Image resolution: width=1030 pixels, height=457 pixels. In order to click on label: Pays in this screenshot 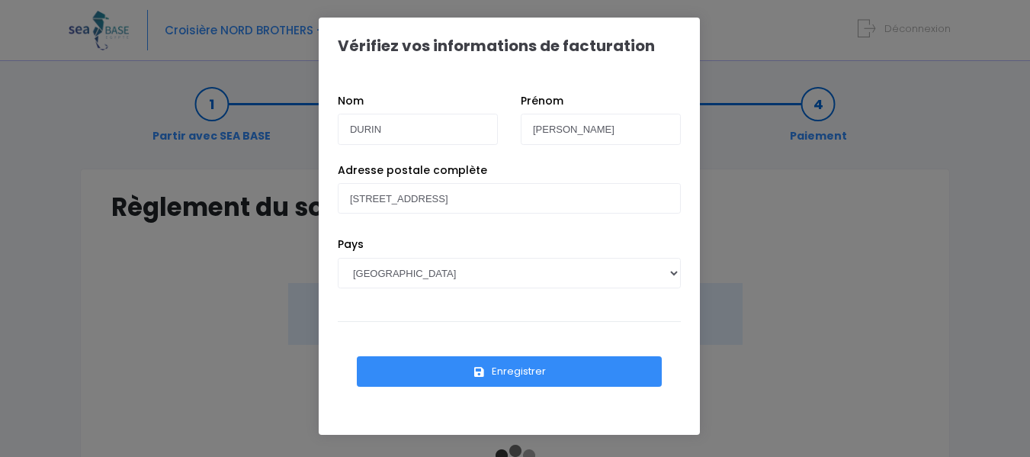, I will do `click(351, 244)`.